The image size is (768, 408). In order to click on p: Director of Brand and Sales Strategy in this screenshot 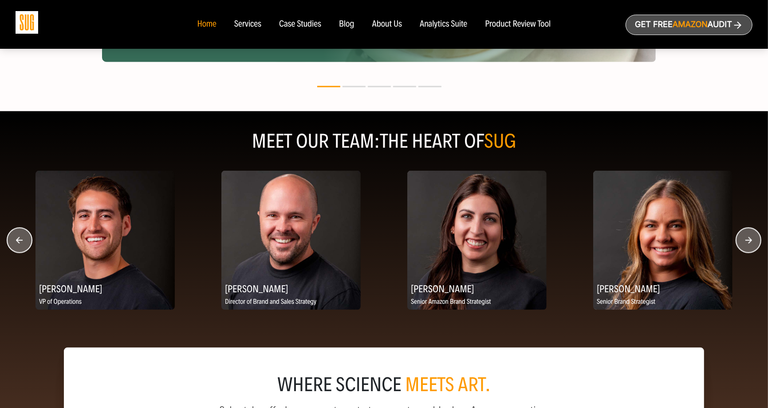, I will do `click(291, 302)`.